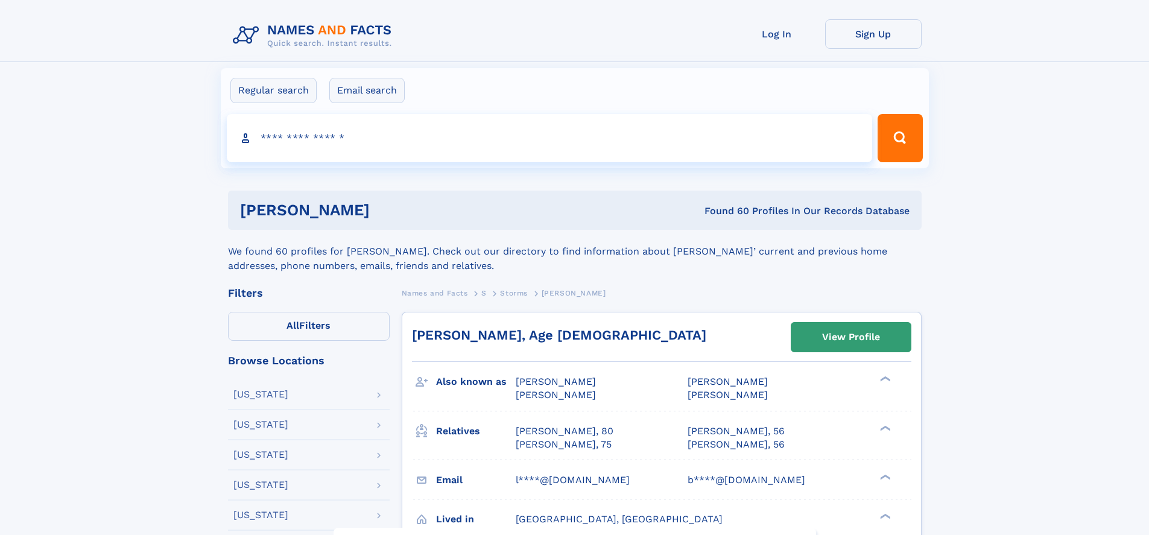 Image resolution: width=1149 pixels, height=535 pixels. I want to click on span: Storms, so click(514, 293).